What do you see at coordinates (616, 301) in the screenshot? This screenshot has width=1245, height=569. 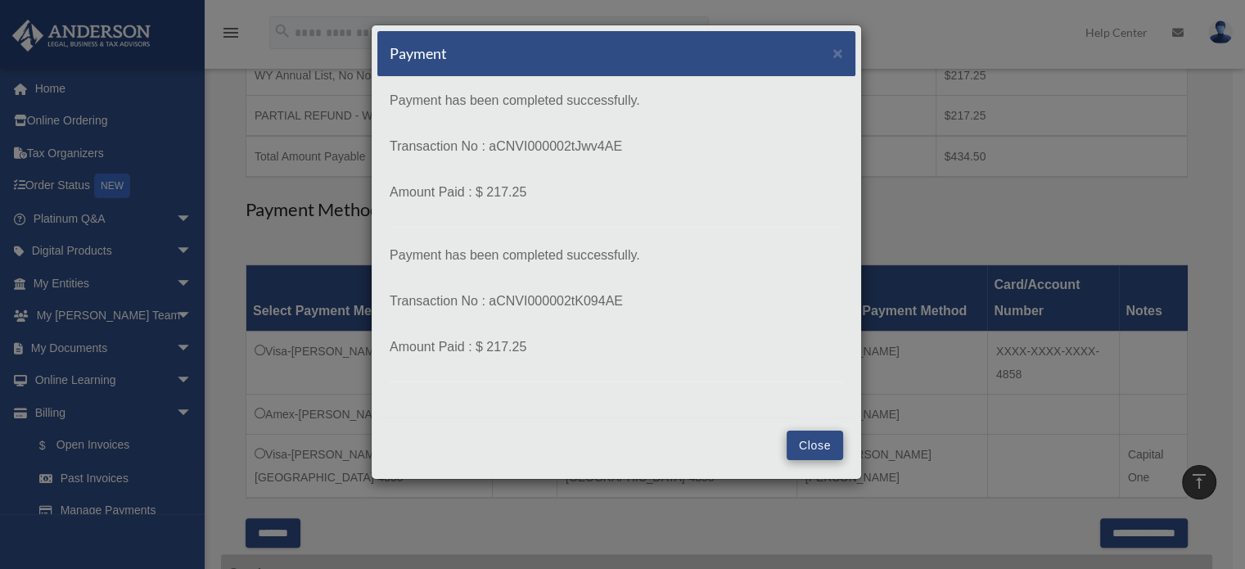 I see `p: Transaction No : aCNVI000002tK094AE` at bounding box center [616, 301].